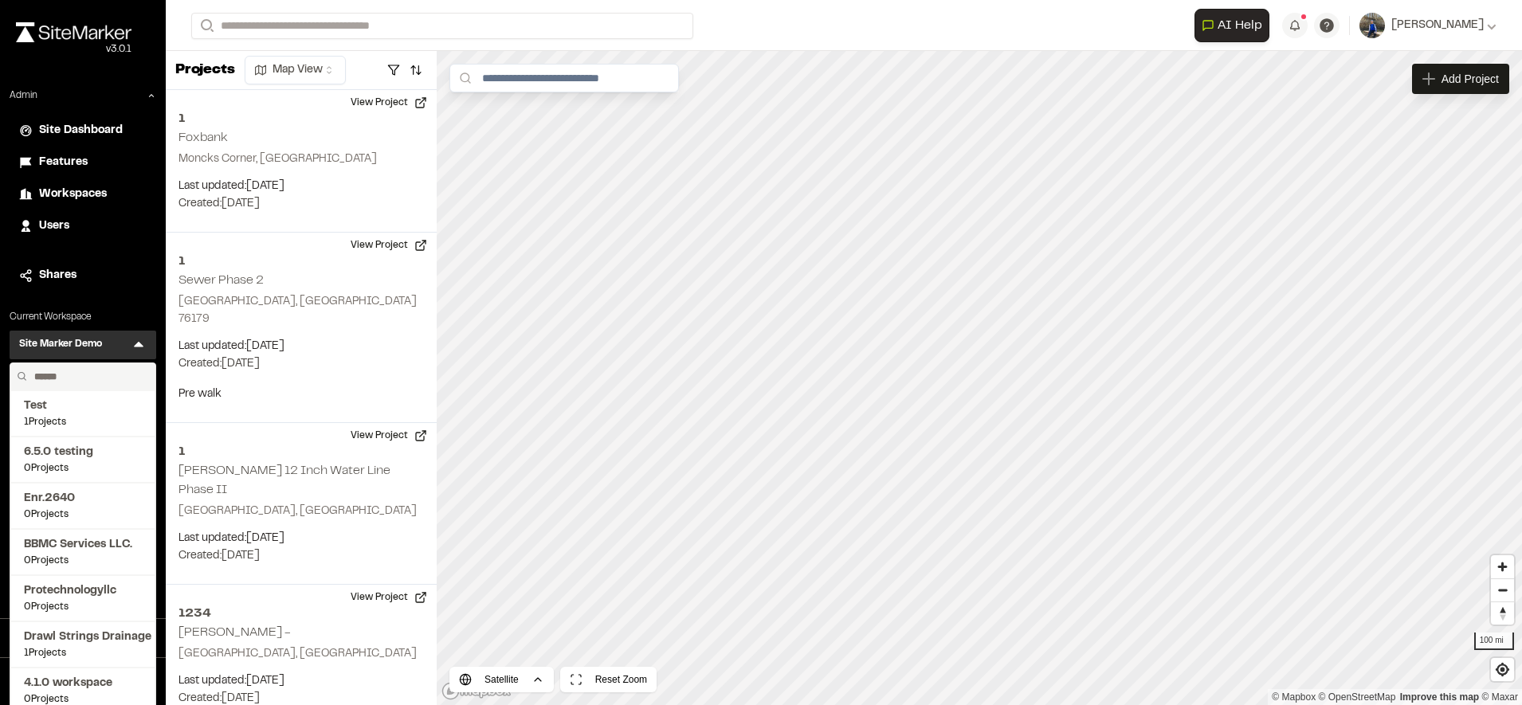  What do you see at coordinates (1470, 79) in the screenshot?
I see `span: Add Project` at bounding box center [1470, 79].